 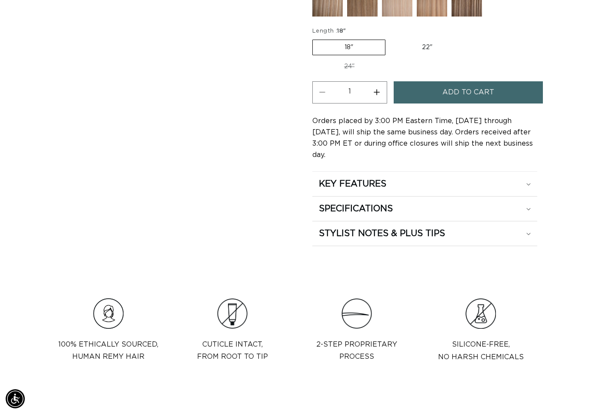 What do you see at coordinates (232, 314) in the screenshot?
I see `img: Clip_path_group_3e966cc6-585a-453a-be60-cd6cdacd677c.png` at bounding box center [232, 314].